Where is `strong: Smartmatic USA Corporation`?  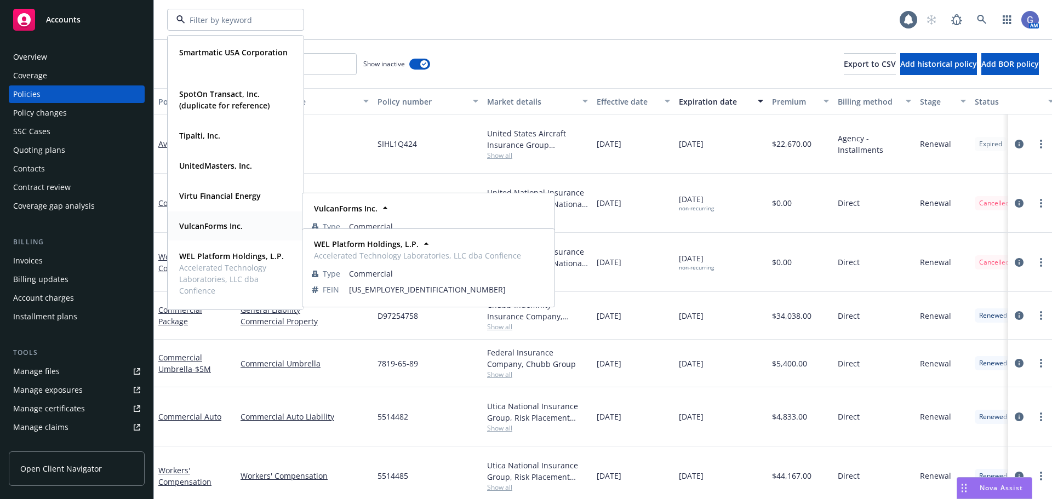
strong: Smartmatic USA Corporation is located at coordinates (233, 52).